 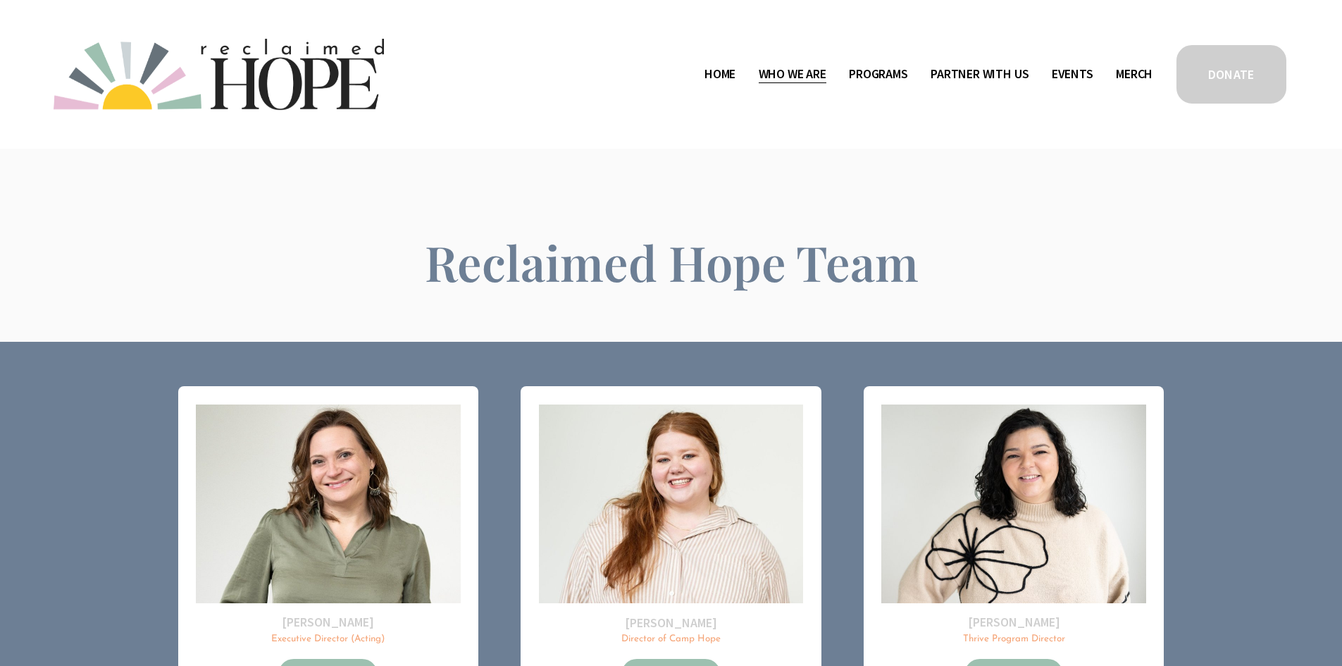 What do you see at coordinates (1013, 639) in the screenshot?
I see `p: Thrive Program Director` at bounding box center [1013, 639].